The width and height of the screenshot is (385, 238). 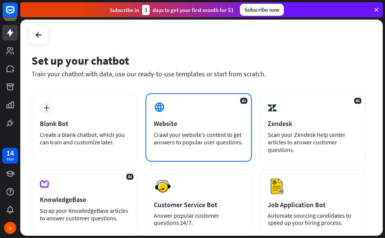 What do you see at coordinates (199, 219) in the screenshot?
I see `div: Answer popular customer questions 24/7.` at bounding box center [199, 219].